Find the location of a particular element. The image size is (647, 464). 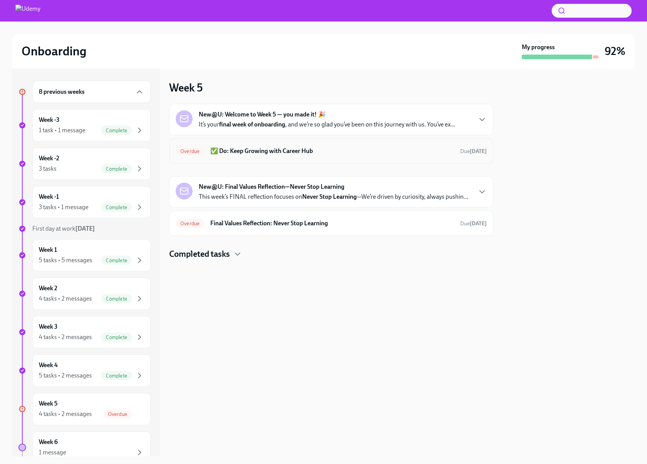

h6: ✅ Do: Keep Growing with Career Hub is located at coordinates (332, 151).